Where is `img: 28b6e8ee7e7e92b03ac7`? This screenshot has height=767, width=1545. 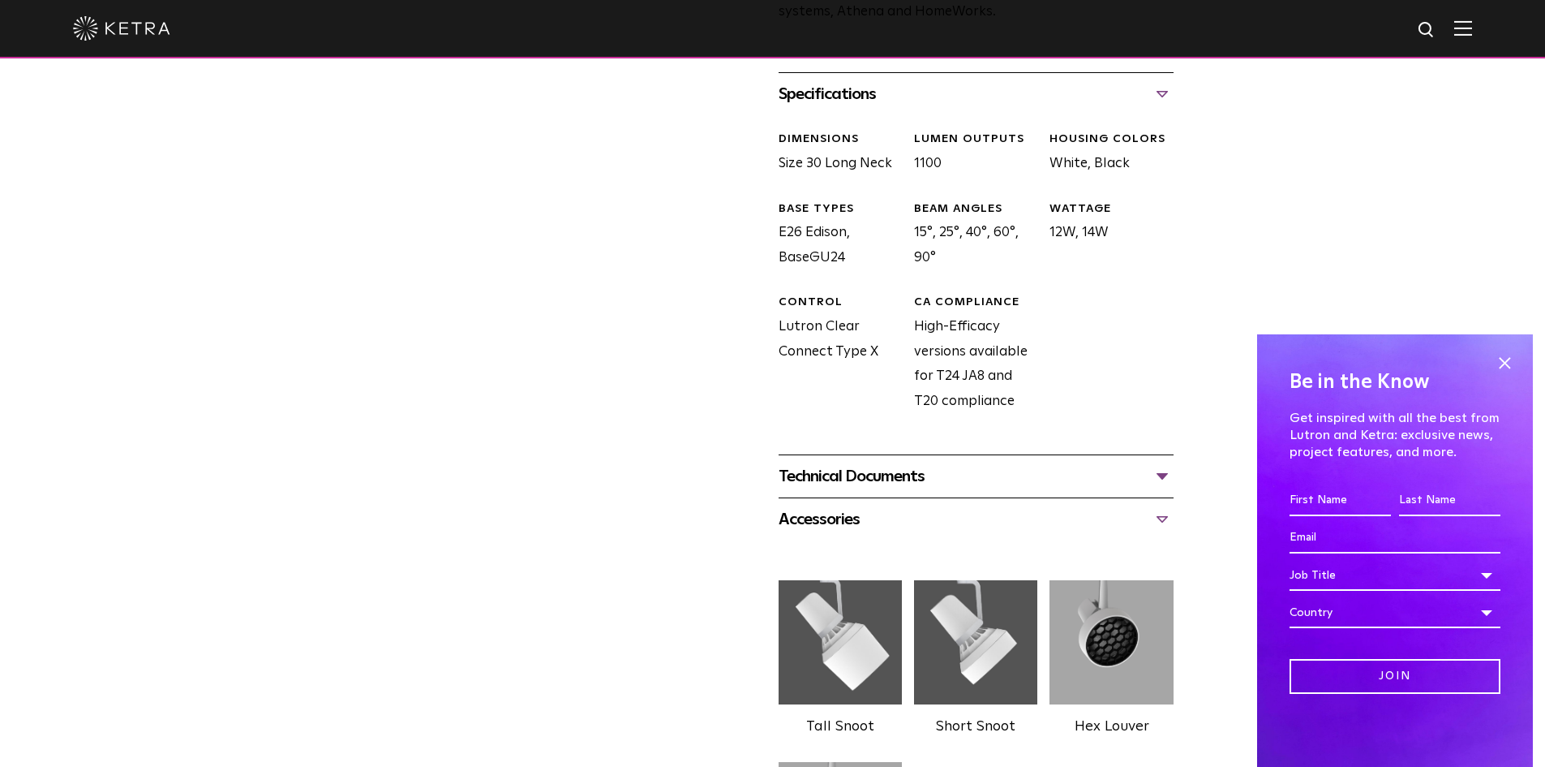
img: 28b6e8ee7e7e92b03ac7 is located at coordinates (976, 642).